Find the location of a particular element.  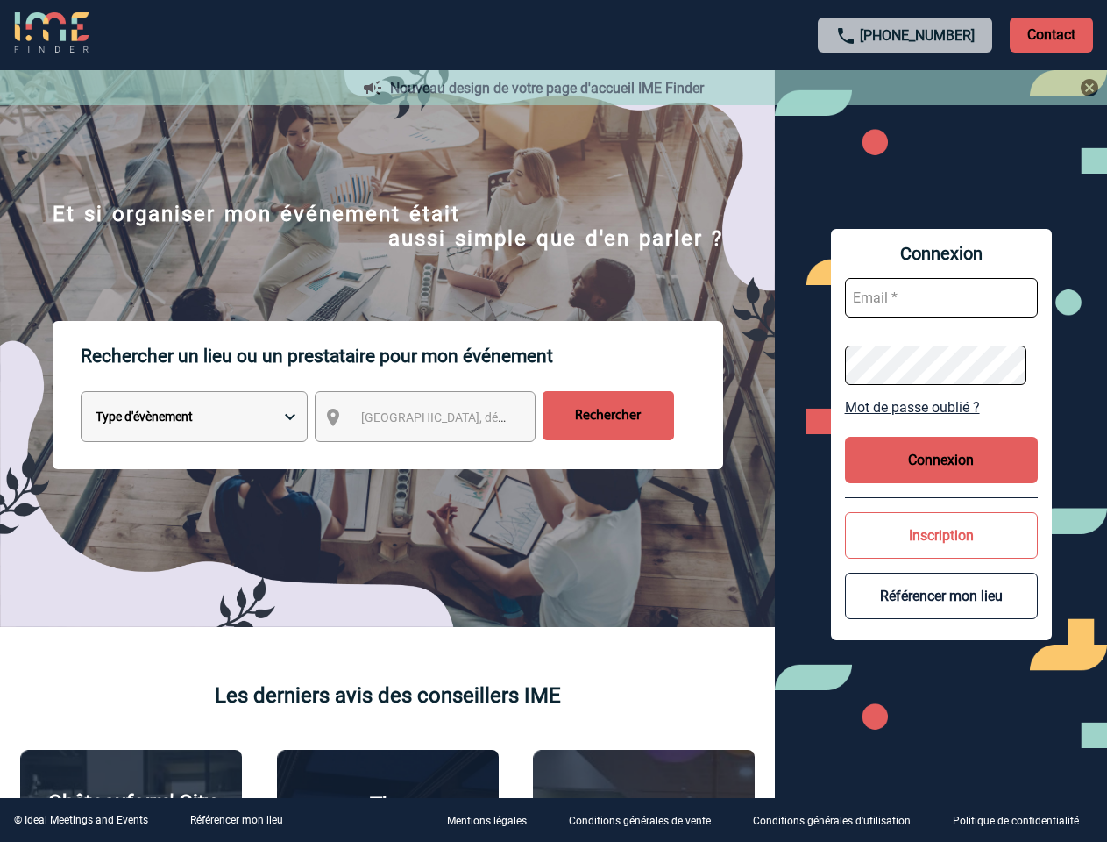

p: Conditions générales de vente is located at coordinates (640, 821).